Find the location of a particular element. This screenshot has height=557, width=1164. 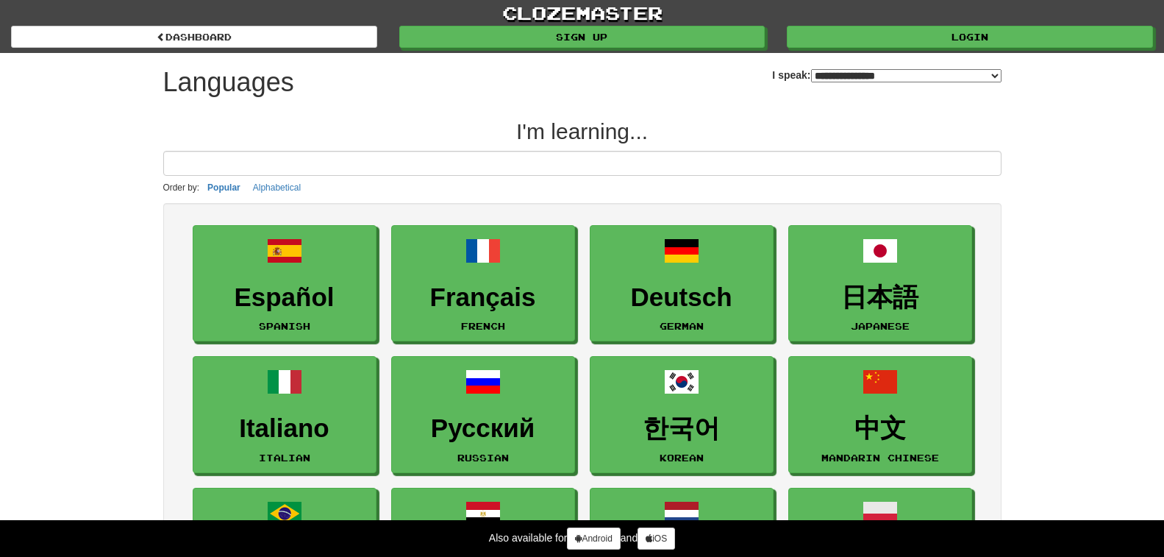

small: Russian is located at coordinates (483, 457).